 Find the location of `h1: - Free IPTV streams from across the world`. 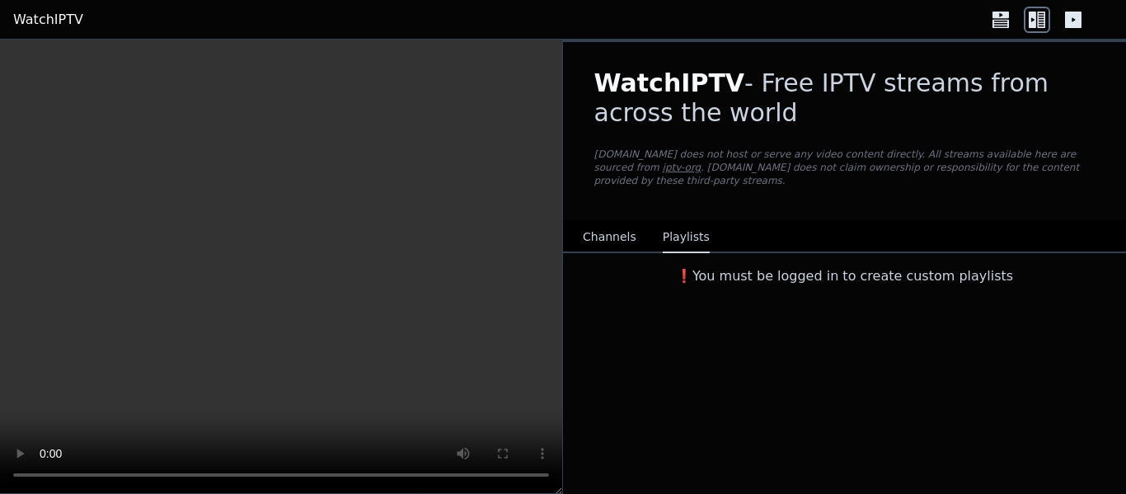

h1: - Free IPTV streams from across the world is located at coordinates (845, 98).